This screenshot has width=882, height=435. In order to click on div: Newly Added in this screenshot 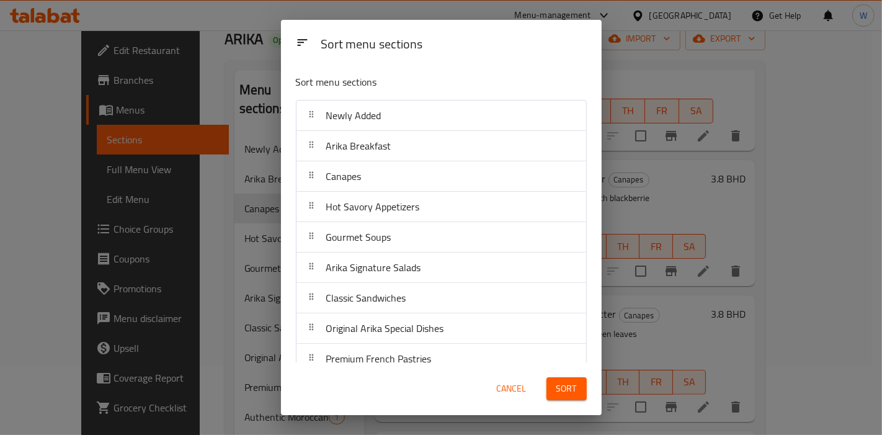, I will do `click(441, 115)`.